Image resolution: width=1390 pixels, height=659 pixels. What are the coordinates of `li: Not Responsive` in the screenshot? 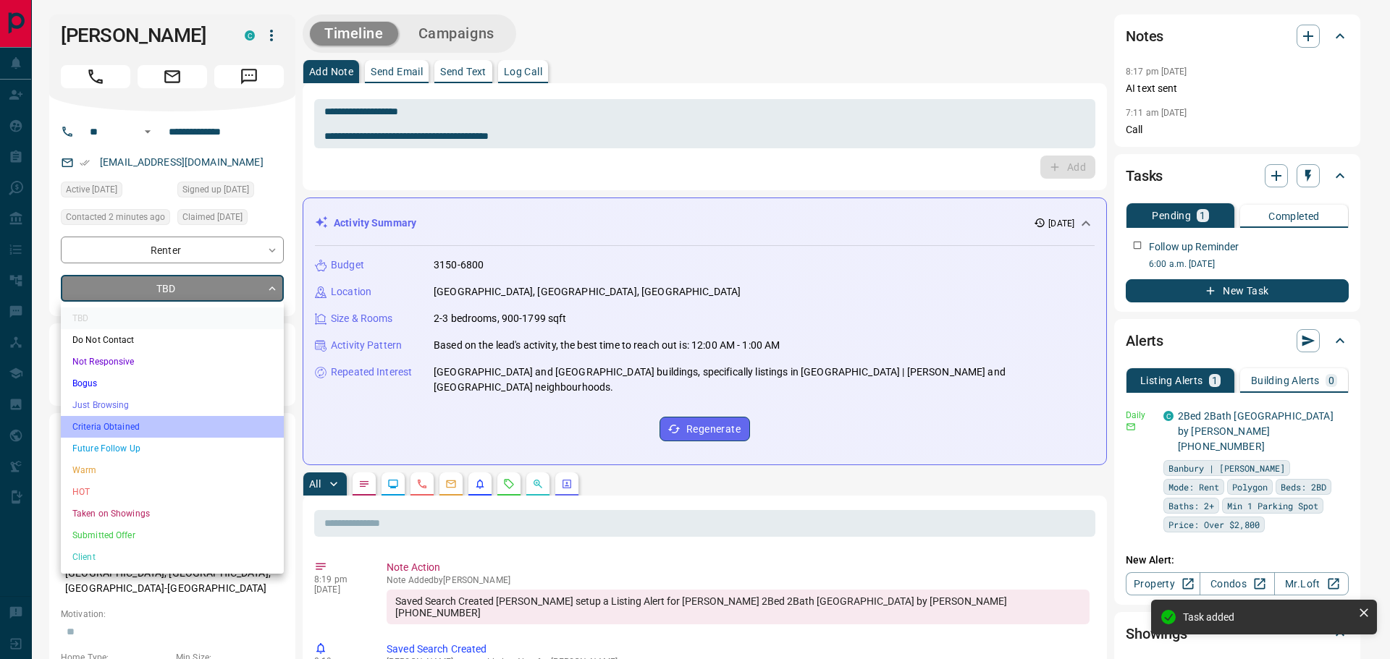 It's located at (172, 362).